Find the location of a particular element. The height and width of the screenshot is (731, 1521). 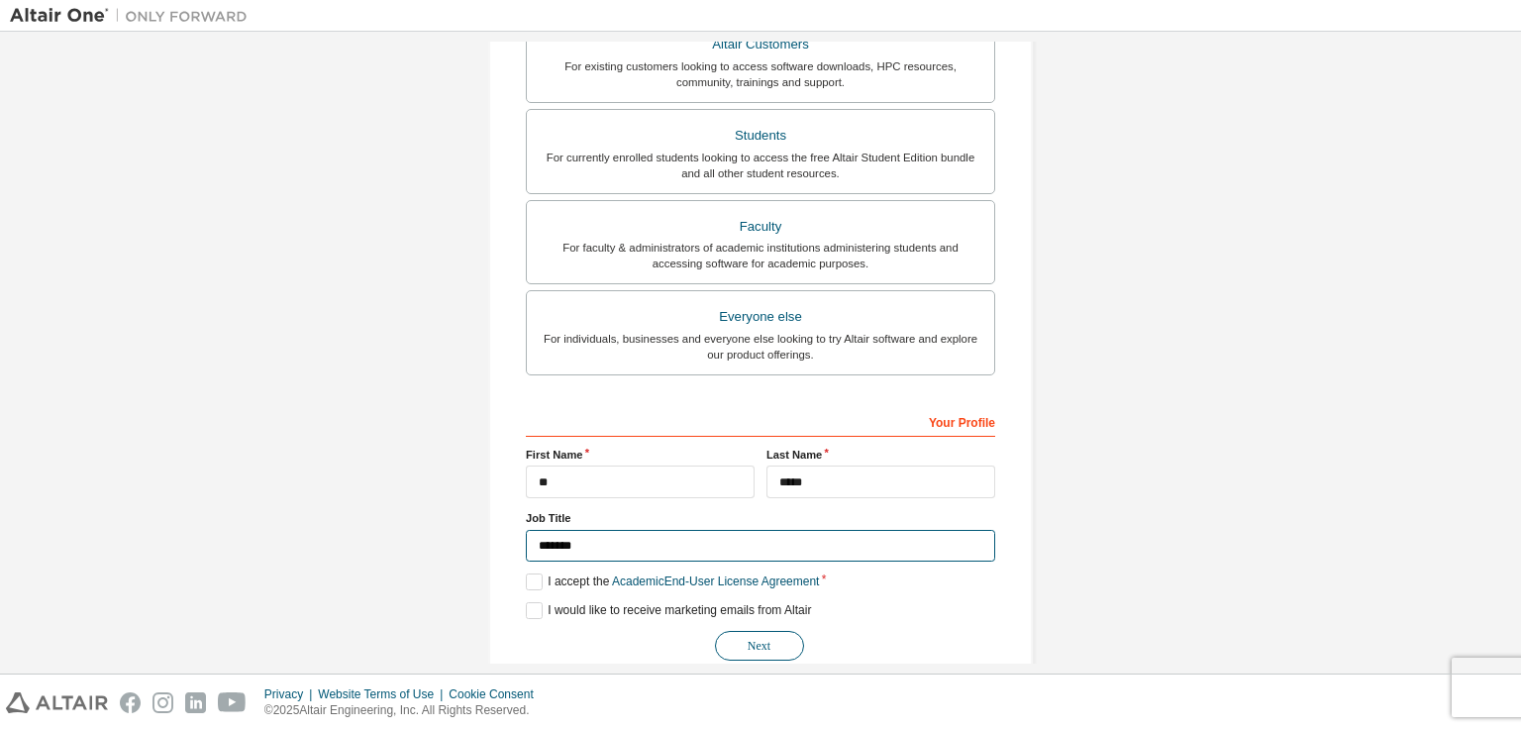

img: altair_logo.svg is located at coordinates (56, 702).